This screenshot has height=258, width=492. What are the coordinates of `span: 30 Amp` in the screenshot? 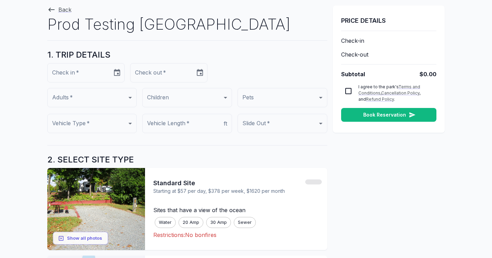 It's located at (219, 223).